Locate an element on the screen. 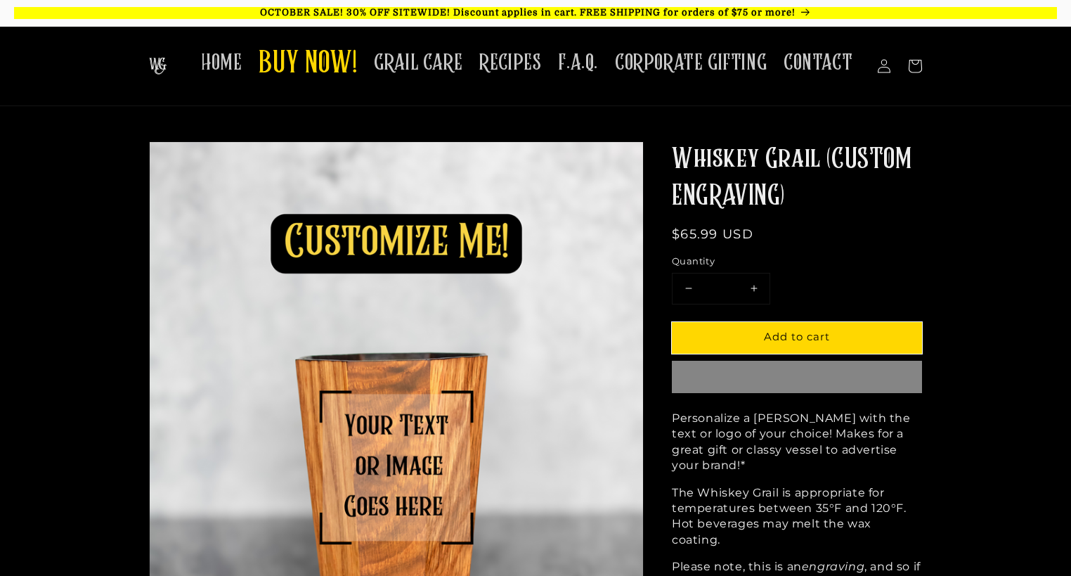 The width and height of the screenshot is (1071, 576). p: OCTOBER SALE! 30% OFF SITEWIDE! Discount applies in cart. FREE SHIPPING for orders of $75 or more! is located at coordinates (536, 13).